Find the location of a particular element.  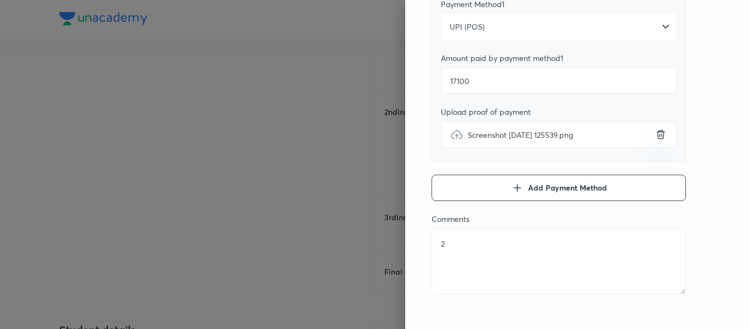

div: Amount paid by payment method 1 is located at coordinates (559, 58).